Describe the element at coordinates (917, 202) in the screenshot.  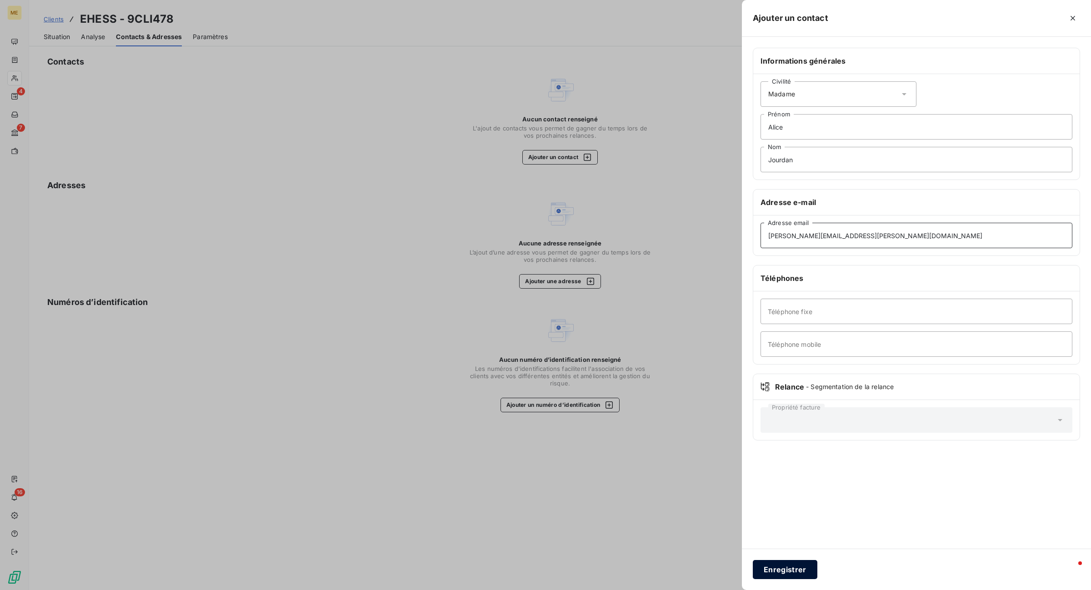
I see `h6: Adresse e-mail` at that location.